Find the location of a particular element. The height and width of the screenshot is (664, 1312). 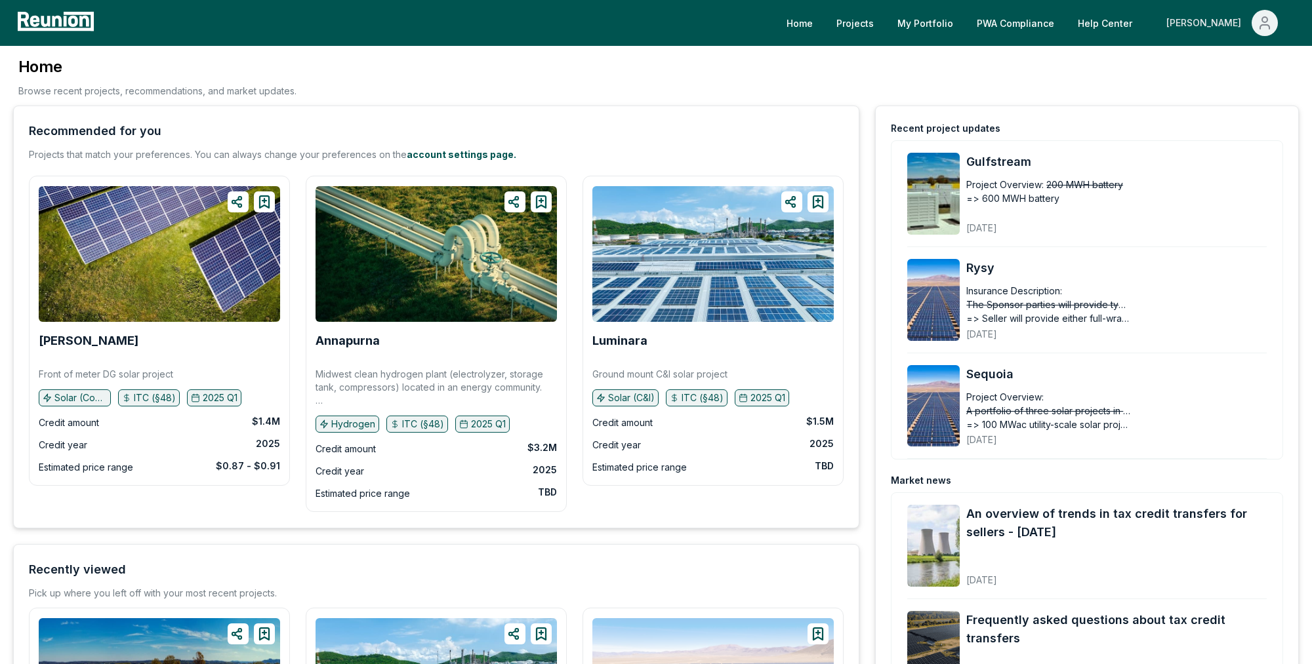

a: My Portfolio is located at coordinates (925, 23).